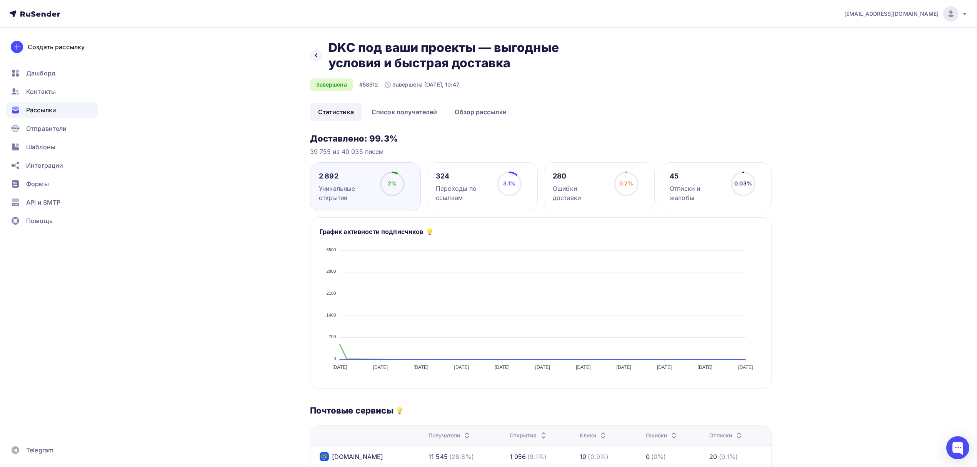 The image size is (977, 467). I want to click on h5: График активности подписчиков, so click(371, 231).